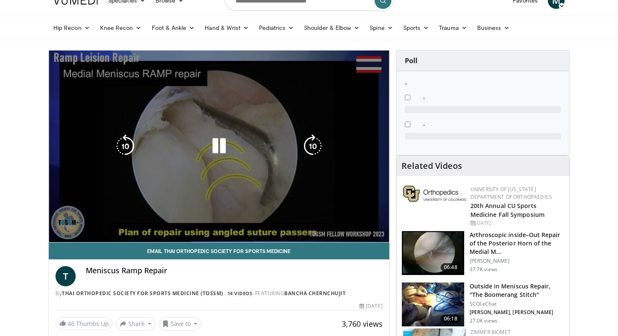  I want to click on button: Share, so click(135, 324).